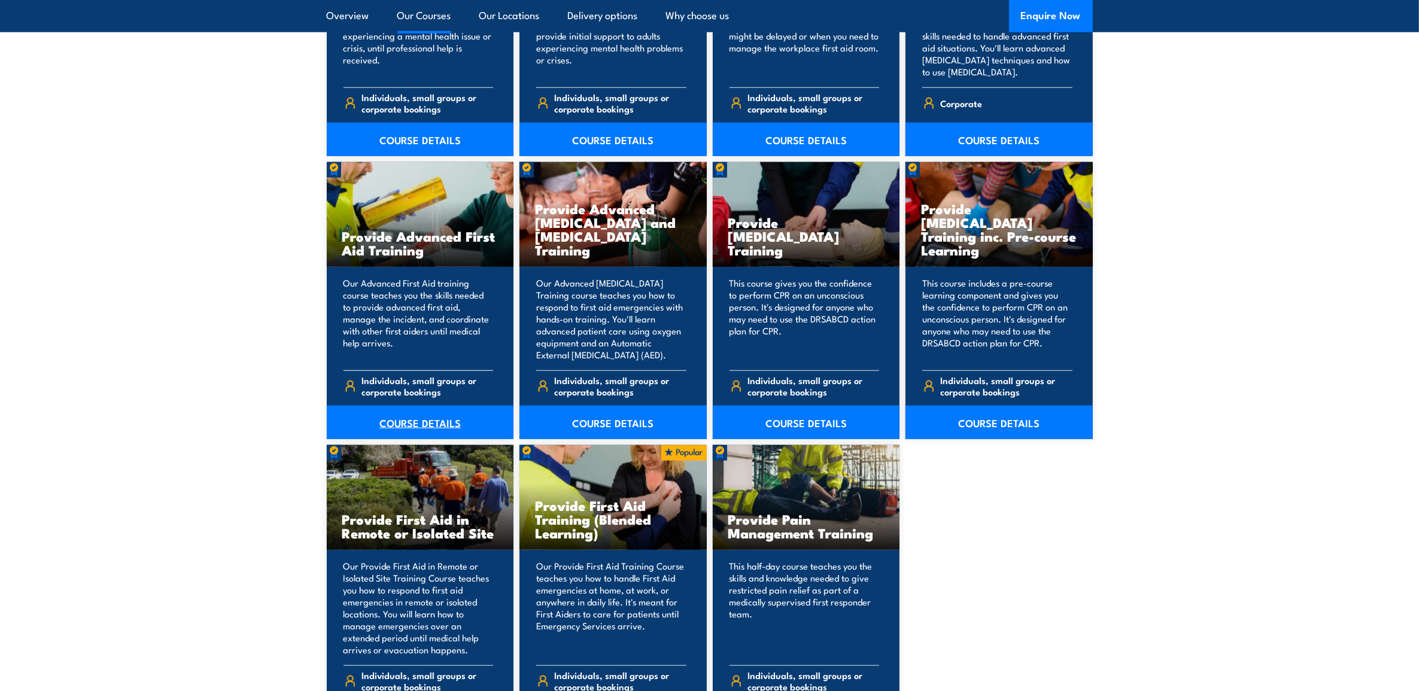 The width and height of the screenshot is (1419, 691). I want to click on p: Our Advanced First Aid training course teaches you the skills needed to provide advanced first ai..., so click(418, 319).